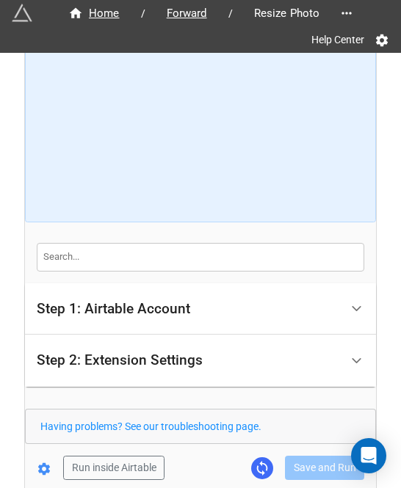  I want to click on input: Search..., so click(200, 257).